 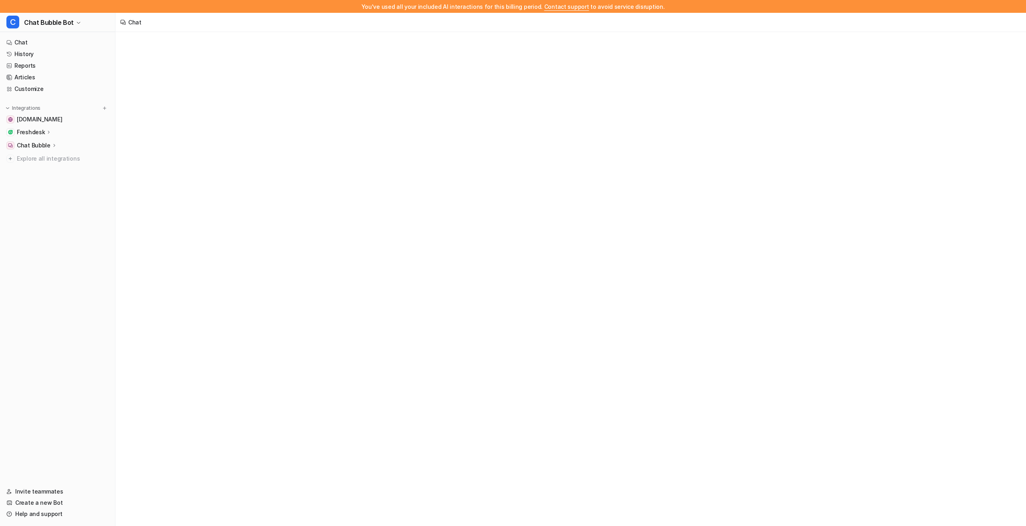 What do you see at coordinates (10, 159) in the screenshot?
I see `img: explore all integrations` at bounding box center [10, 159].